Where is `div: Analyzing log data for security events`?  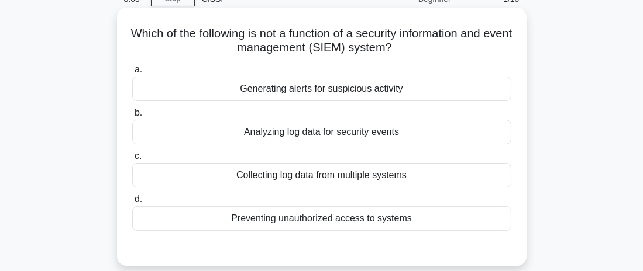 div: Analyzing log data for security events is located at coordinates (322, 132).